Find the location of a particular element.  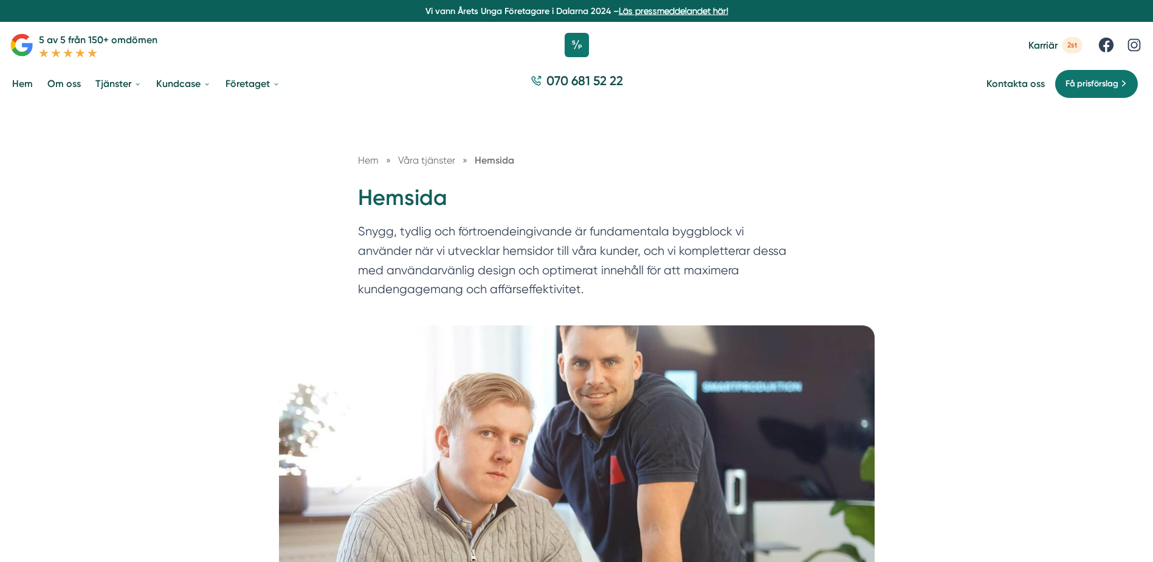

a: Läs pressmeddelandet här! is located at coordinates (674, 11).